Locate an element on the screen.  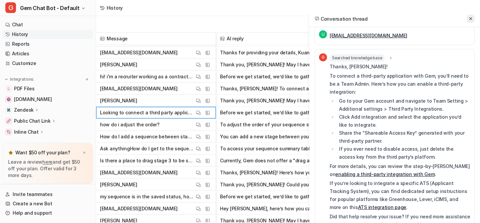
a: Articles is located at coordinates (48, 54).